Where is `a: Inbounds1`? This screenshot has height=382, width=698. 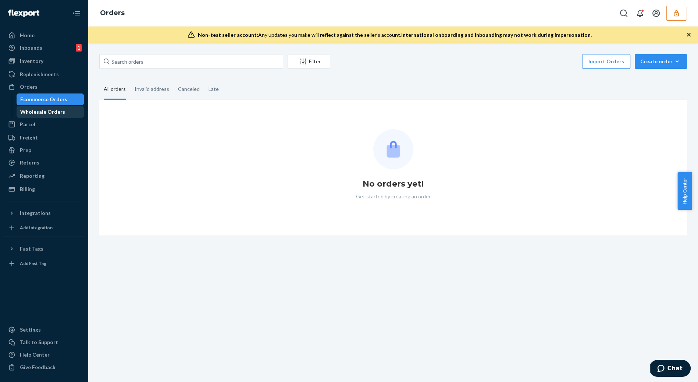
a: Inbounds1 is located at coordinates (44, 48).